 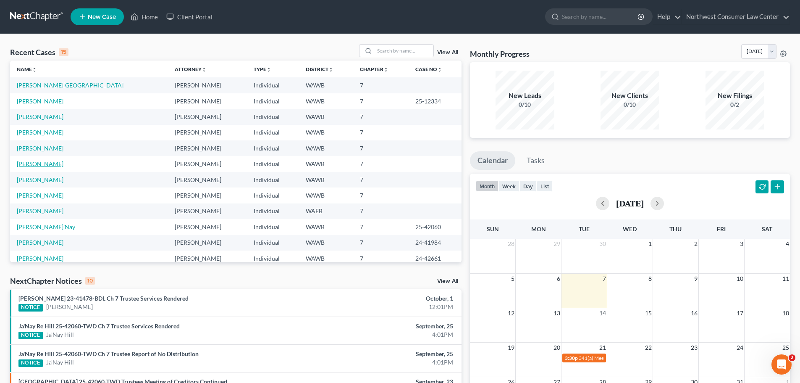 I want to click on button: week, so click(x=509, y=186).